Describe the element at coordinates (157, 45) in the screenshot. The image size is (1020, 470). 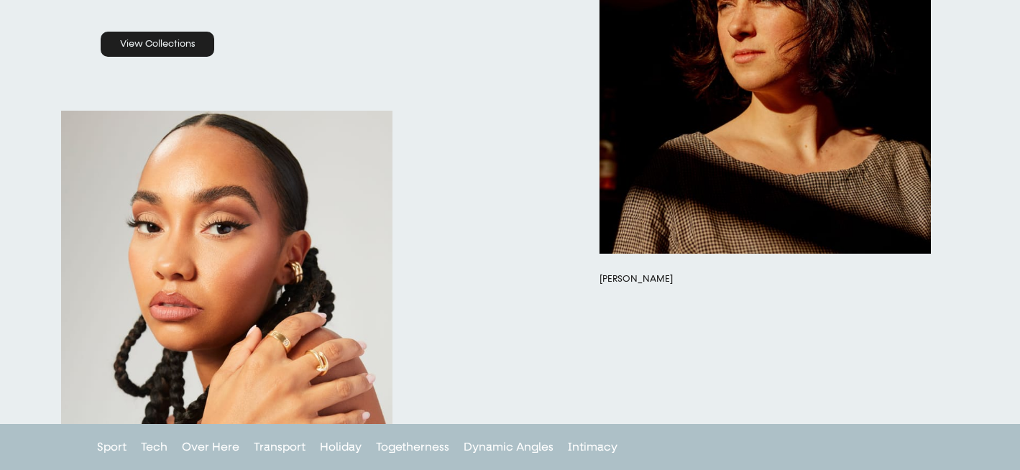
I see `a: View Collections` at that location.